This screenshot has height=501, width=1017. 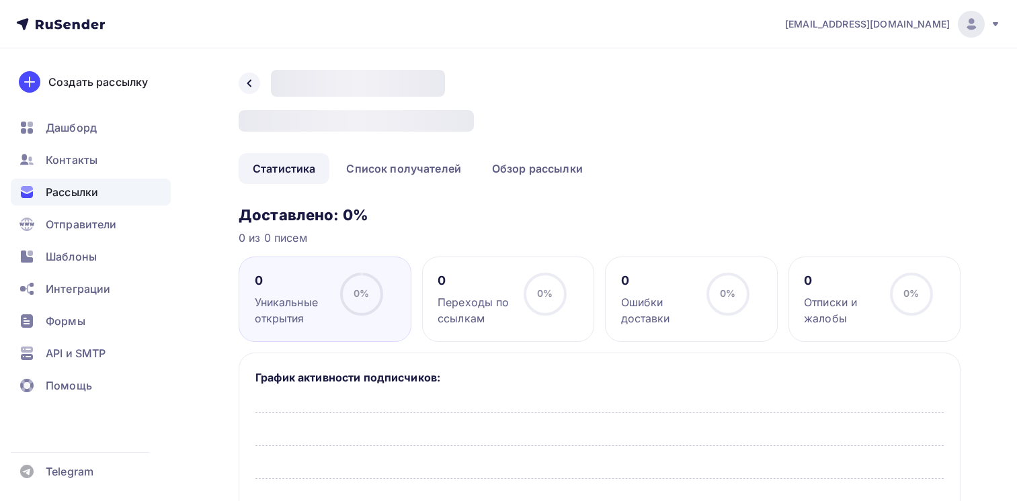 What do you see at coordinates (75, 353) in the screenshot?
I see `span: API и SMTP` at bounding box center [75, 353].